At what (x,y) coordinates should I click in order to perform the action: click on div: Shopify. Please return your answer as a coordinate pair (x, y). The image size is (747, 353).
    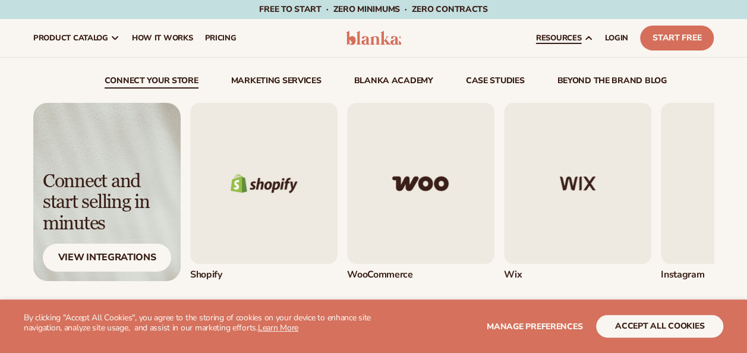
    Looking at the image, I should click on (264, 274).